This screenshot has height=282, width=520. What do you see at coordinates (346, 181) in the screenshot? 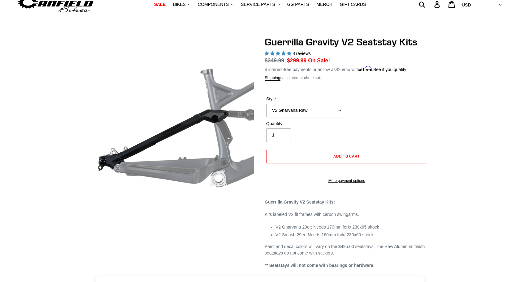
I see `a: More payment options` at bounding box center [346, 181].